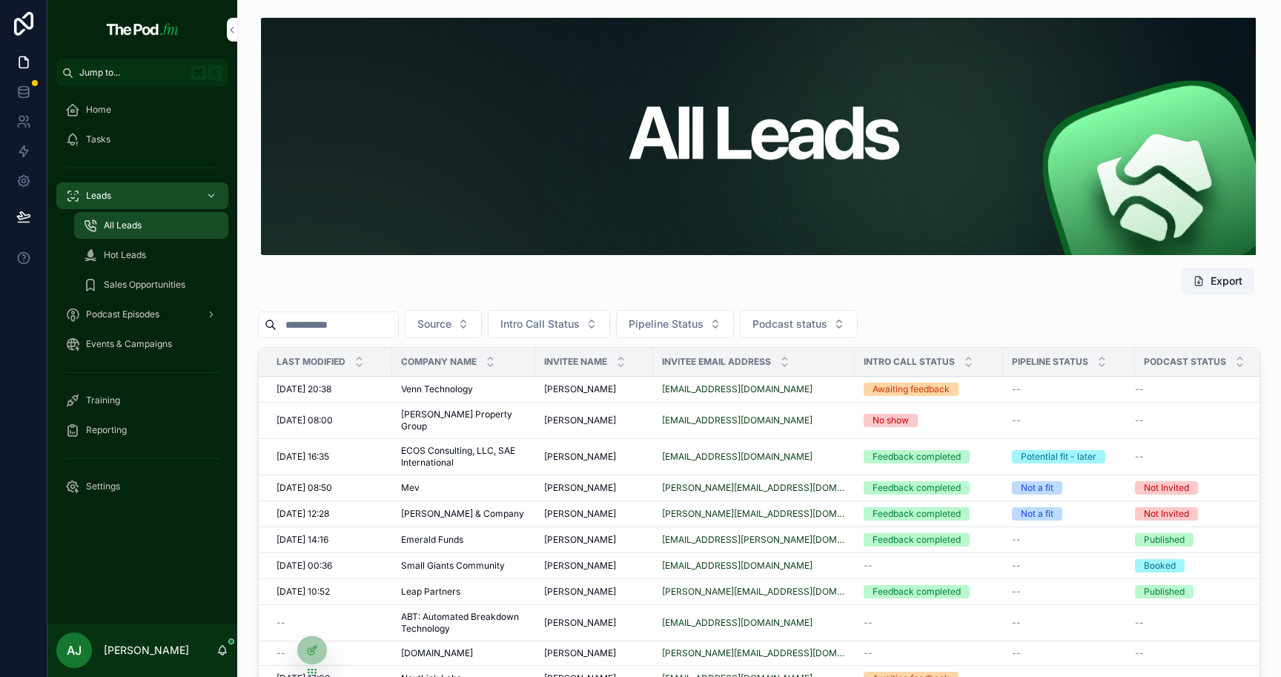 Image resolution: width=1281 pixels, height=677 pixels. Describe the element at coordinates (463, 623) in the screenshot. I see `a: ABT: Automated Breakdown Technology` at that location.